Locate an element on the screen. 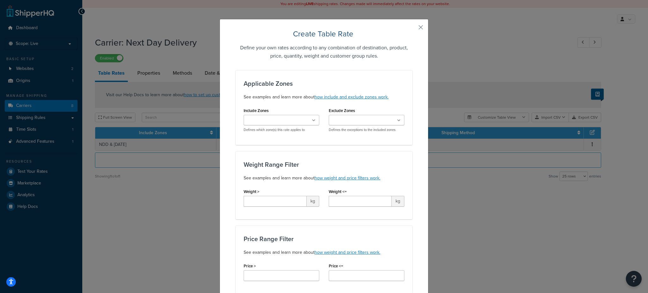  h5: Define your own rates according to any combination of destination, product, price, quantity, weig... is located at coordinates (324, 52).